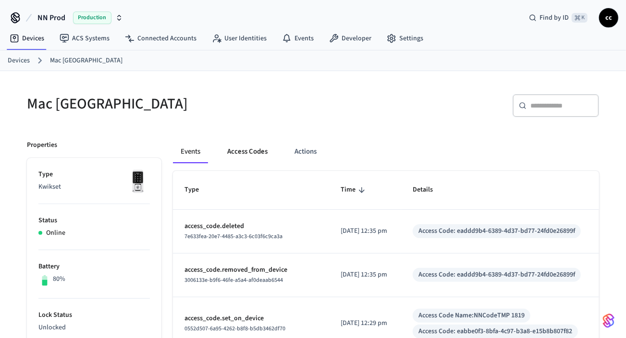 This screenshot has height=338, width=626. What do you see at coordinates (579, 18) in the screenshot?
I see `span: ⌘ K` at bounding box center [579, 18].